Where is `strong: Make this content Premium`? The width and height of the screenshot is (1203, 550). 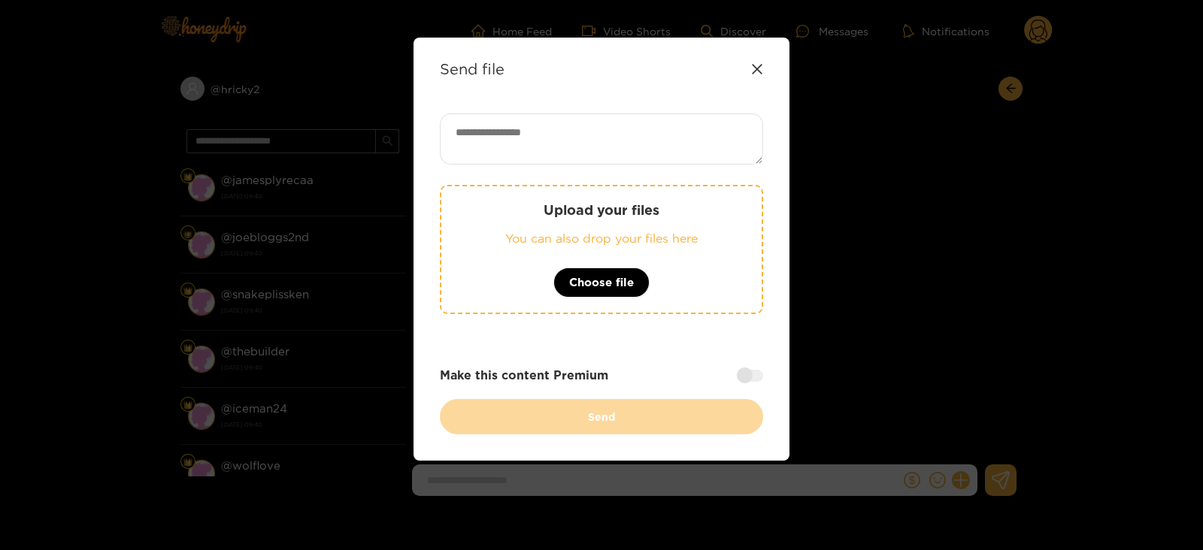
strong: Make this content Premium is located at coordinates (524, 375).